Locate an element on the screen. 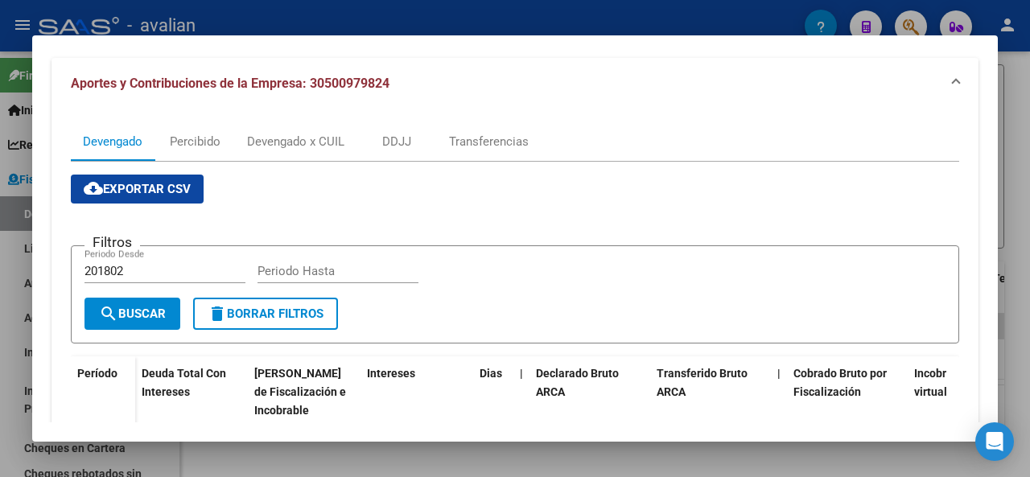  button: Buscar is located at coordinates (132, 314).